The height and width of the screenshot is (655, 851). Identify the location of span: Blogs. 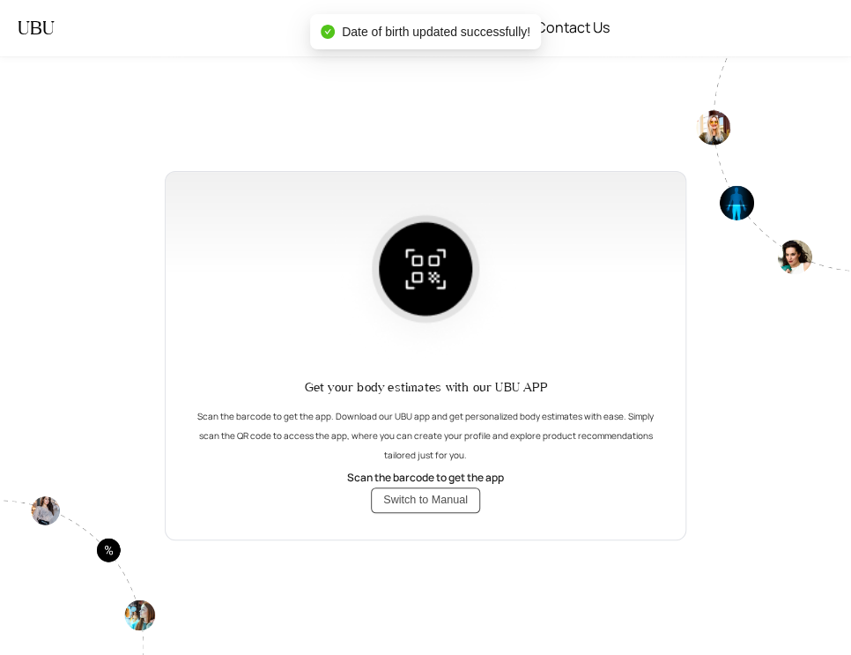
(491, 28).